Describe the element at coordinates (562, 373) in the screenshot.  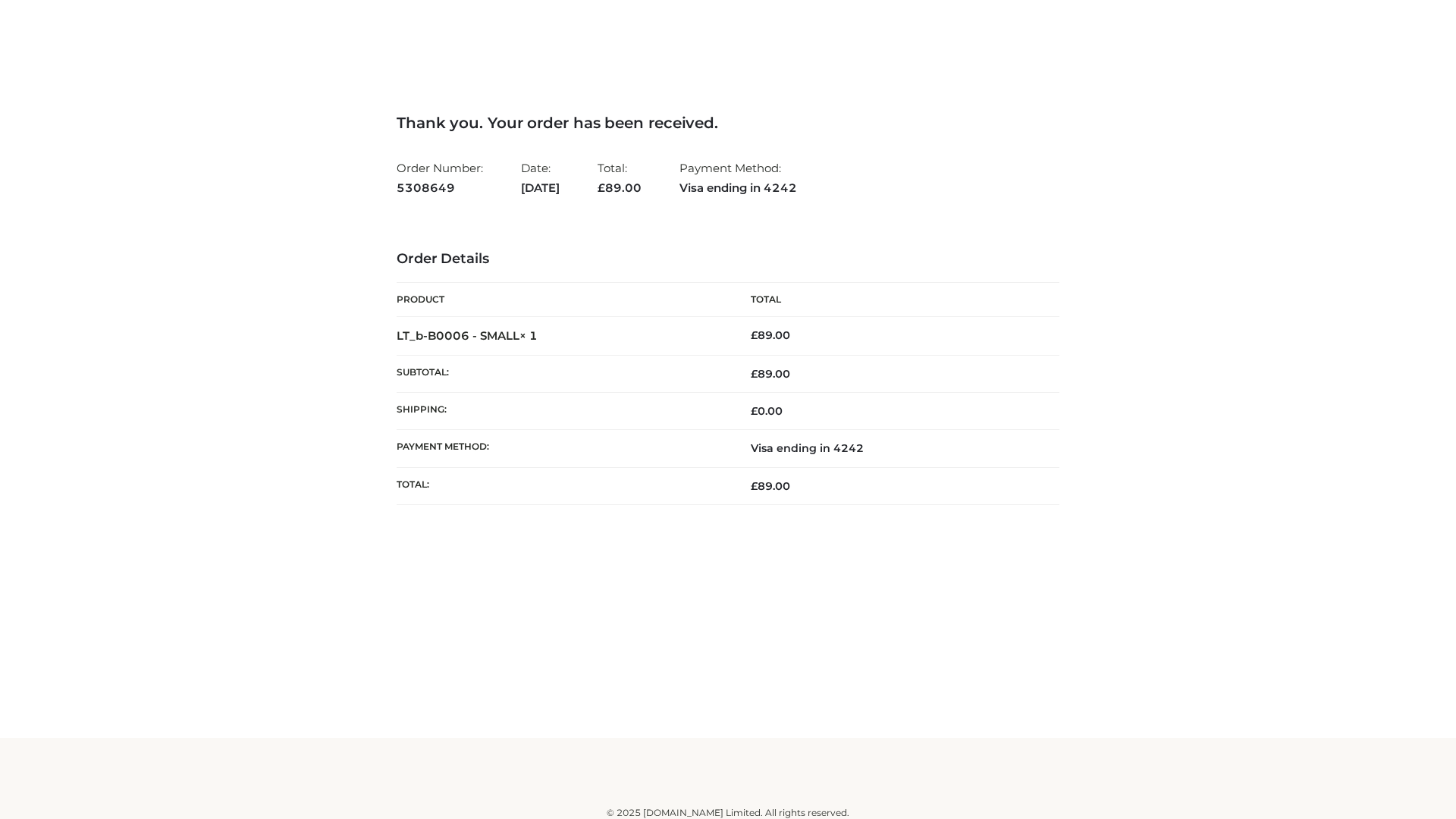
I see `th: Subtotal:` at that location.